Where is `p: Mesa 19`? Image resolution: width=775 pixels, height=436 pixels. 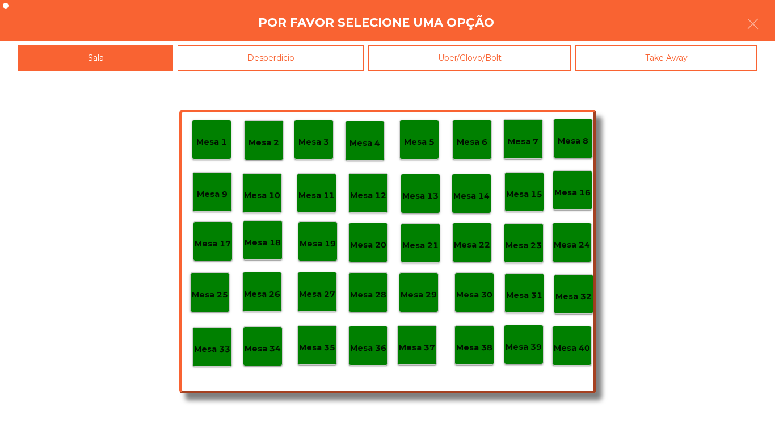
p: Mesa 19 is located at coordinates (318, 243).